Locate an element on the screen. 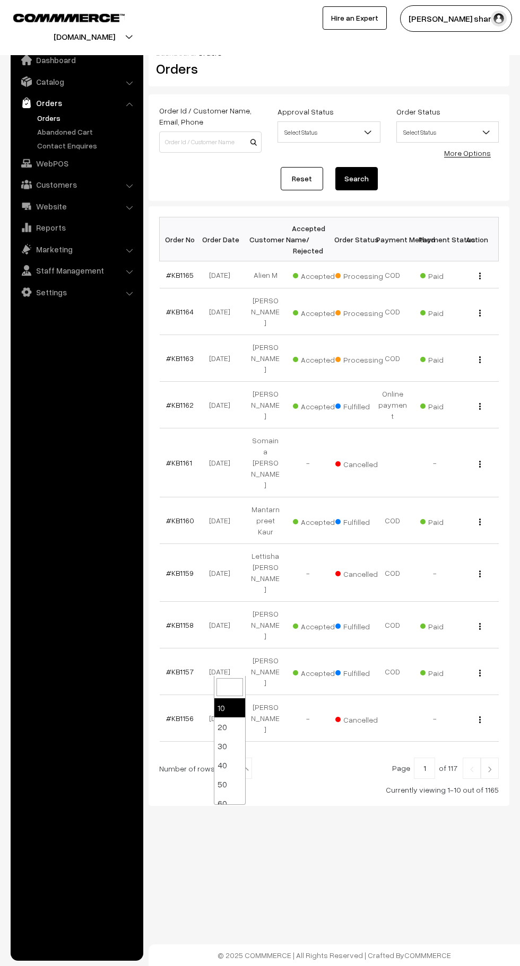 Image resolution: width=520 pixels, height=966 pixels. td: Online payment is located at coordinates (392, 405).